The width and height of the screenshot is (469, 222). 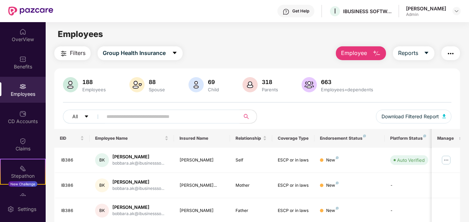 What do you see at coordinates (80, 34) in the screenshot?
I see `span: Employees` at bounding box center [80, 34].